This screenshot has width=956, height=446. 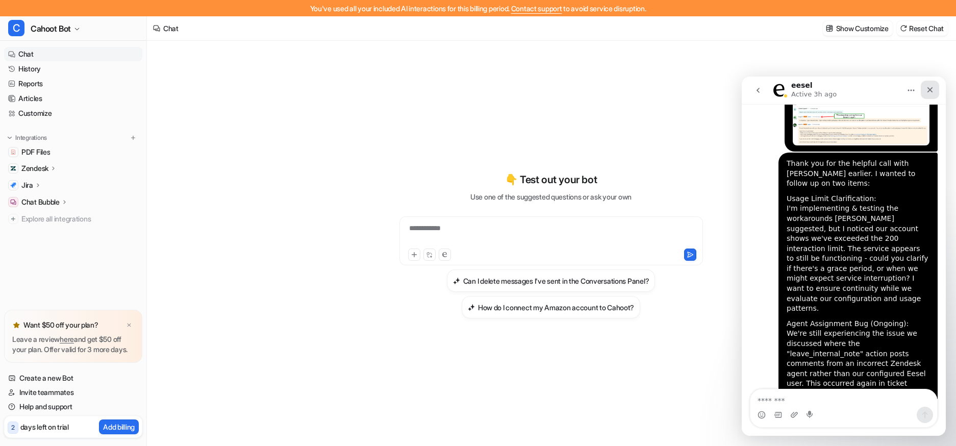 What do you see at coordinates (36, 152) in the screenshot?
I see `span: PDF Files` at bounding box center [36, 152].